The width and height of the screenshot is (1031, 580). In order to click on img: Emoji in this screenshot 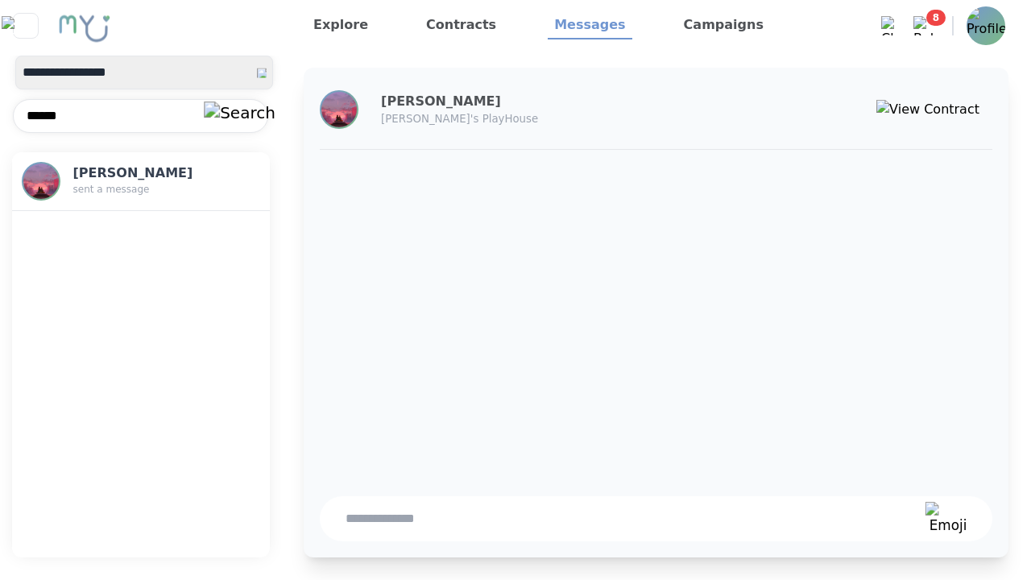, I will do `click(948, 519)`.